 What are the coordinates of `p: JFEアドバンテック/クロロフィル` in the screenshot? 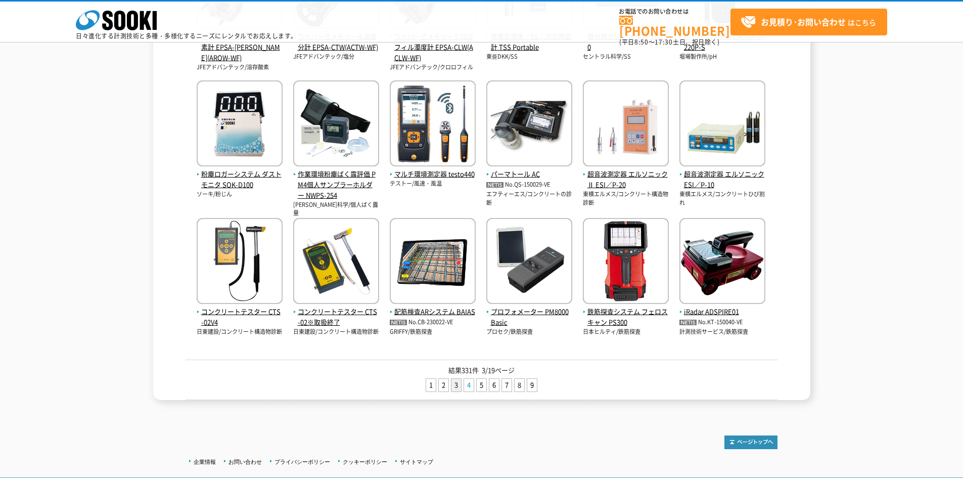 It's located at (433, 67).